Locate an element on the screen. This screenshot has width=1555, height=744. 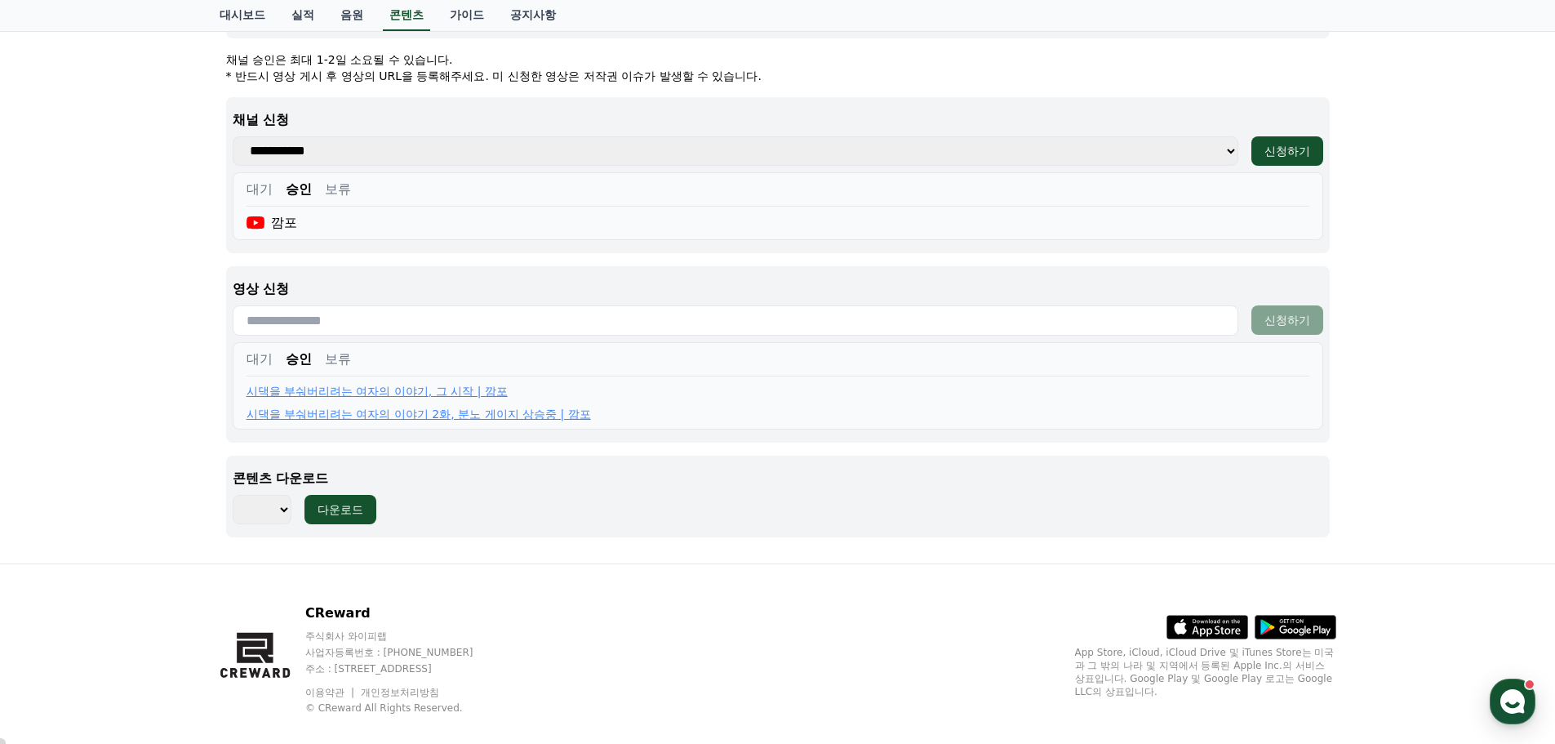
a: 대화 is located at coordinates (159, 538).